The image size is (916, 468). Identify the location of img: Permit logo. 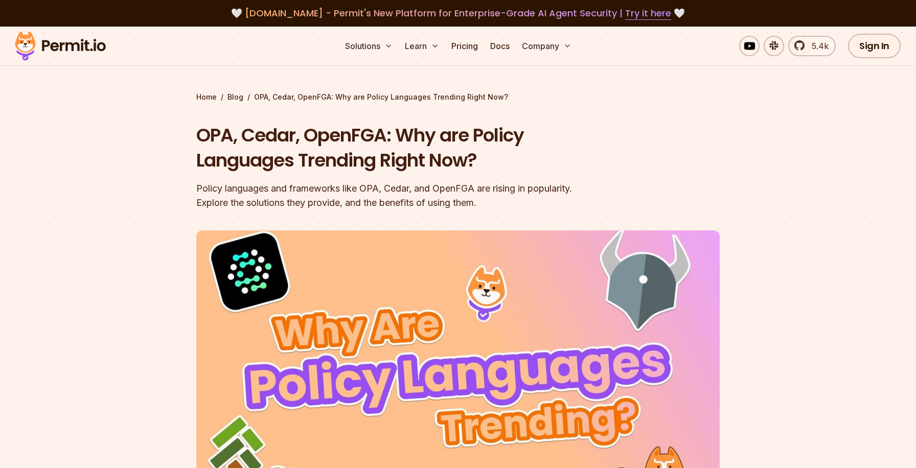
(60, 46).